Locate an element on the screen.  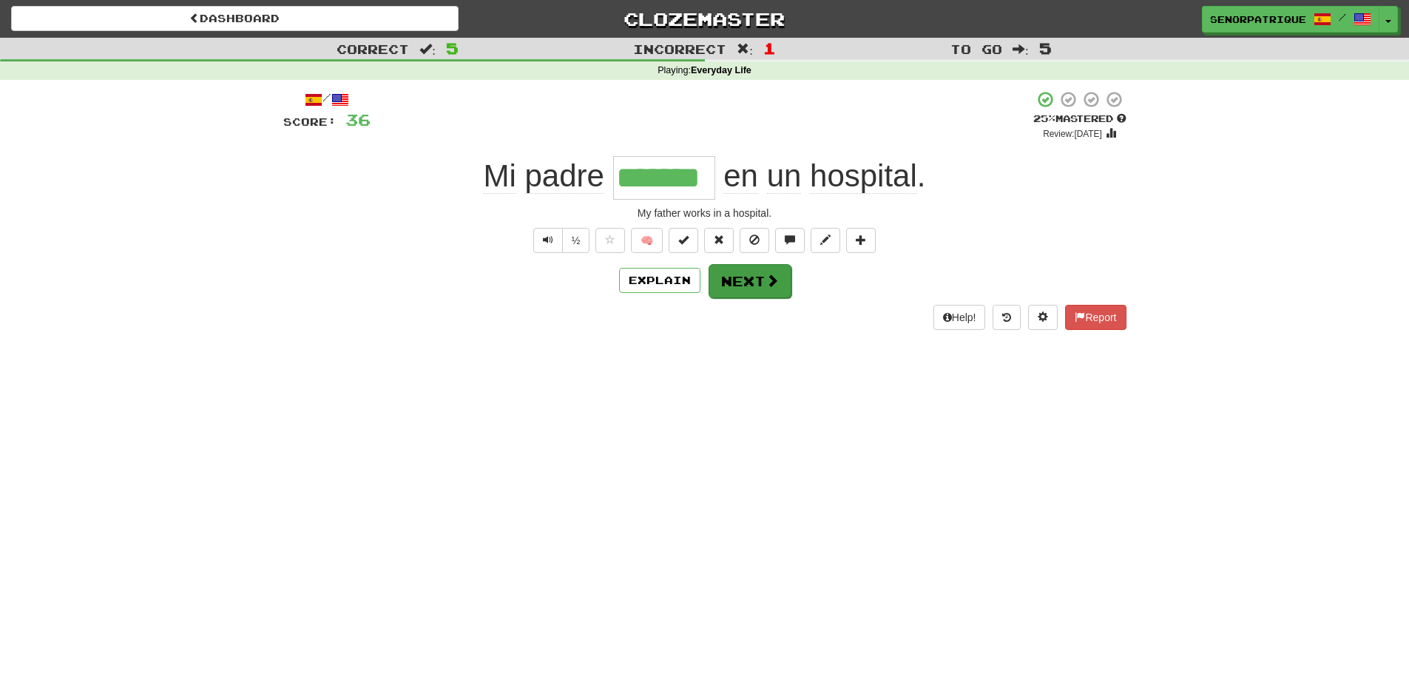
span: To go is located at coordinates (976, 49).